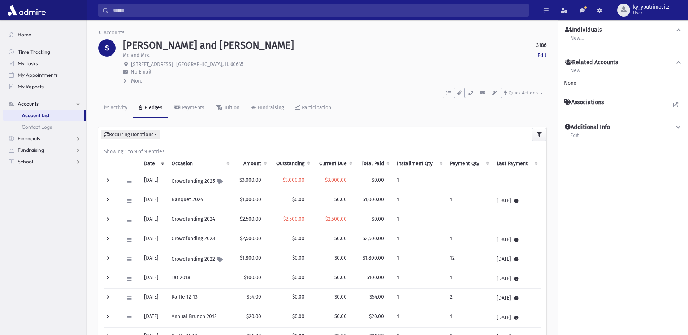  Describe the element at coordinates (44, 52) in the screenshot. I see `a: Time Tracking` at that location.